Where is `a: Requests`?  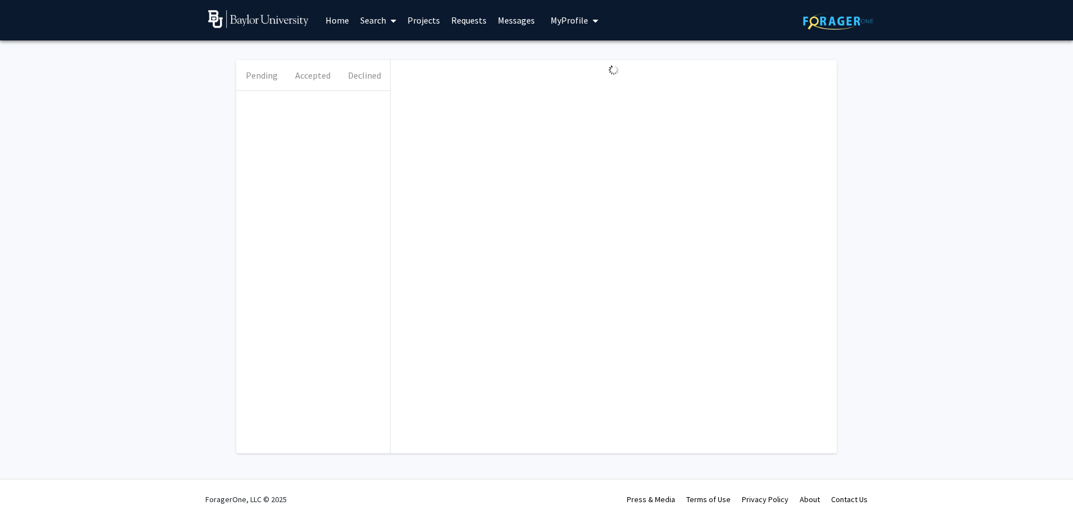 a: Requests is located at coordinates (469, 20).